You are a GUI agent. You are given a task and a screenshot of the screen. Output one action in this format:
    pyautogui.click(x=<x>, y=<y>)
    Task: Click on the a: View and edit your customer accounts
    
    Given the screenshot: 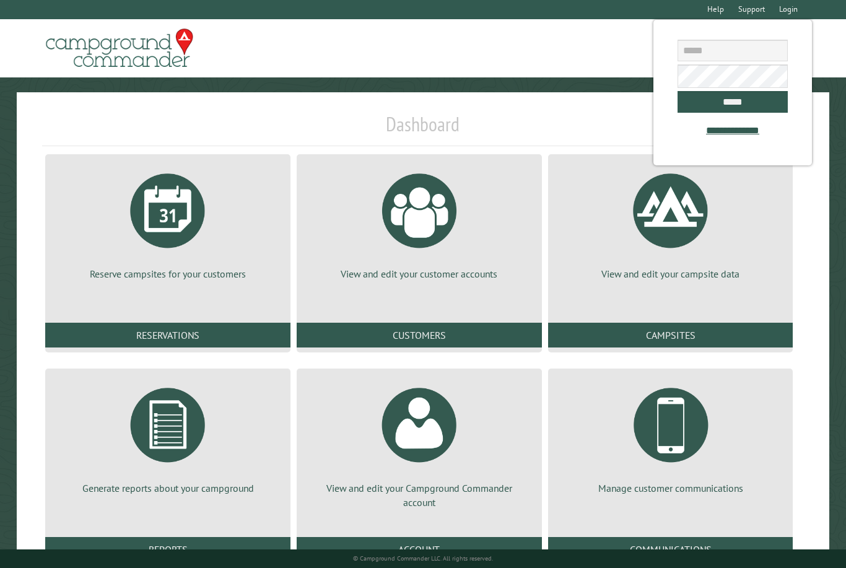 What is the action you would take?
    pyautogui.click(x=419, y=222)
    